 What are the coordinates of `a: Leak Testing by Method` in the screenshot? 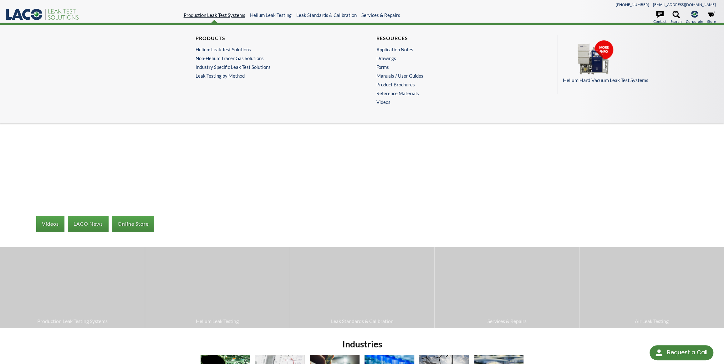 It's located at (272, 76).